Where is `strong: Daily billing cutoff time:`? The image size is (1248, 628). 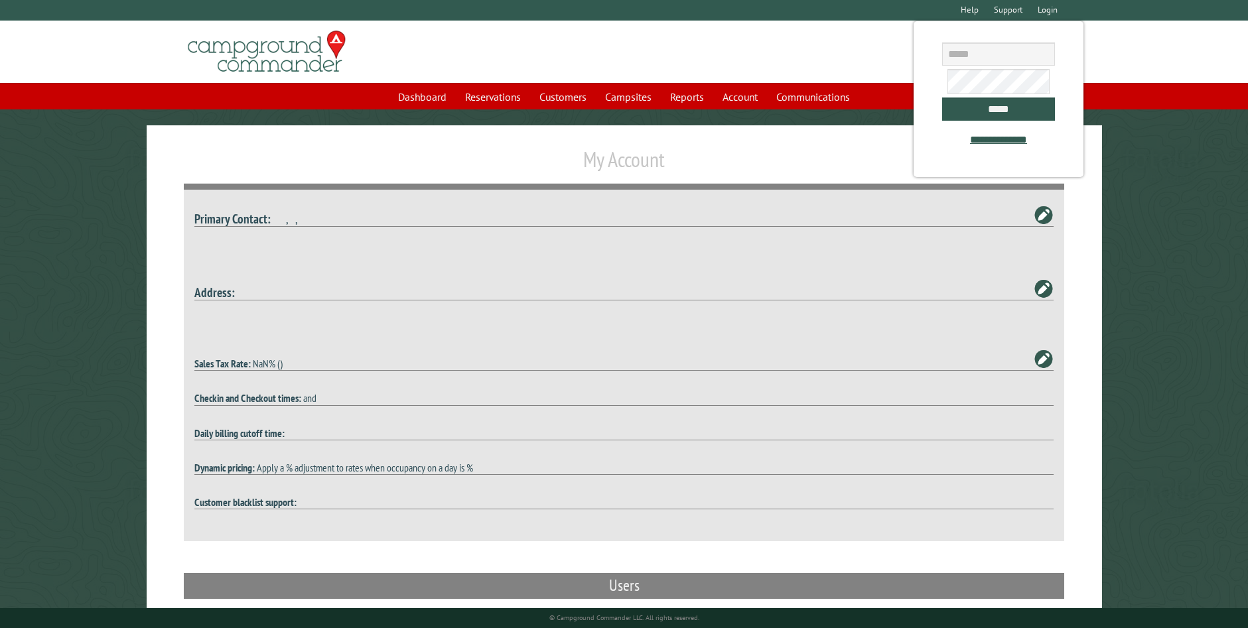
strong: Daily billing cutoff time: is located at coordinates (240, 433).